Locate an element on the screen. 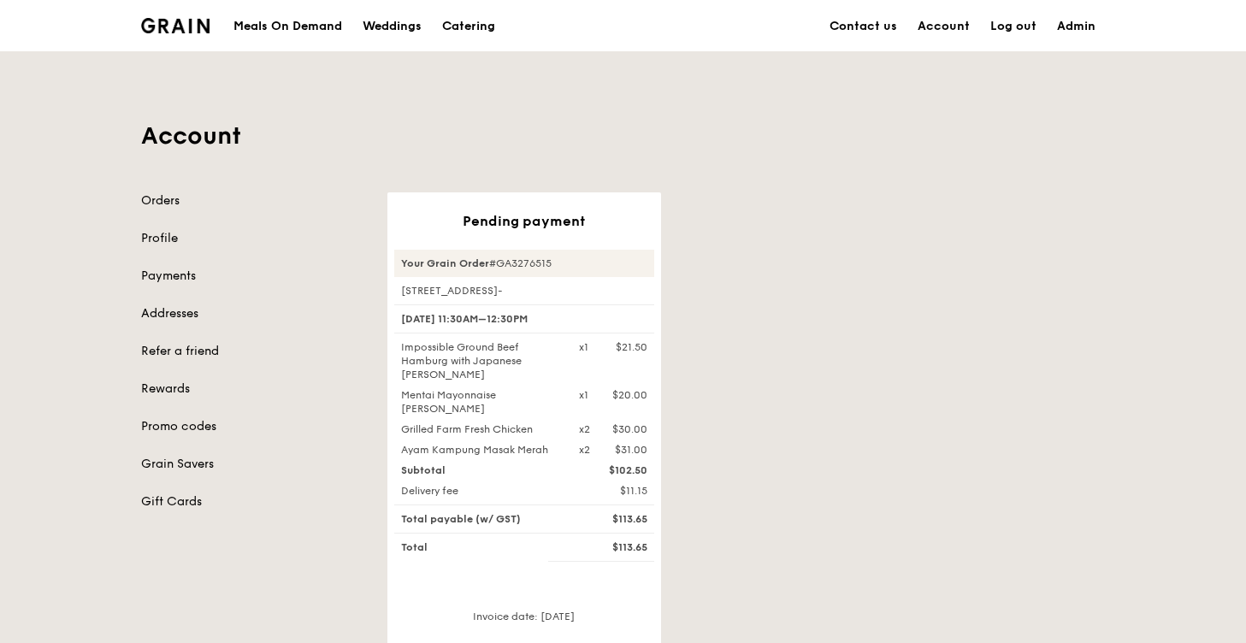  a: Addresses is located at coordinates (254, 314).